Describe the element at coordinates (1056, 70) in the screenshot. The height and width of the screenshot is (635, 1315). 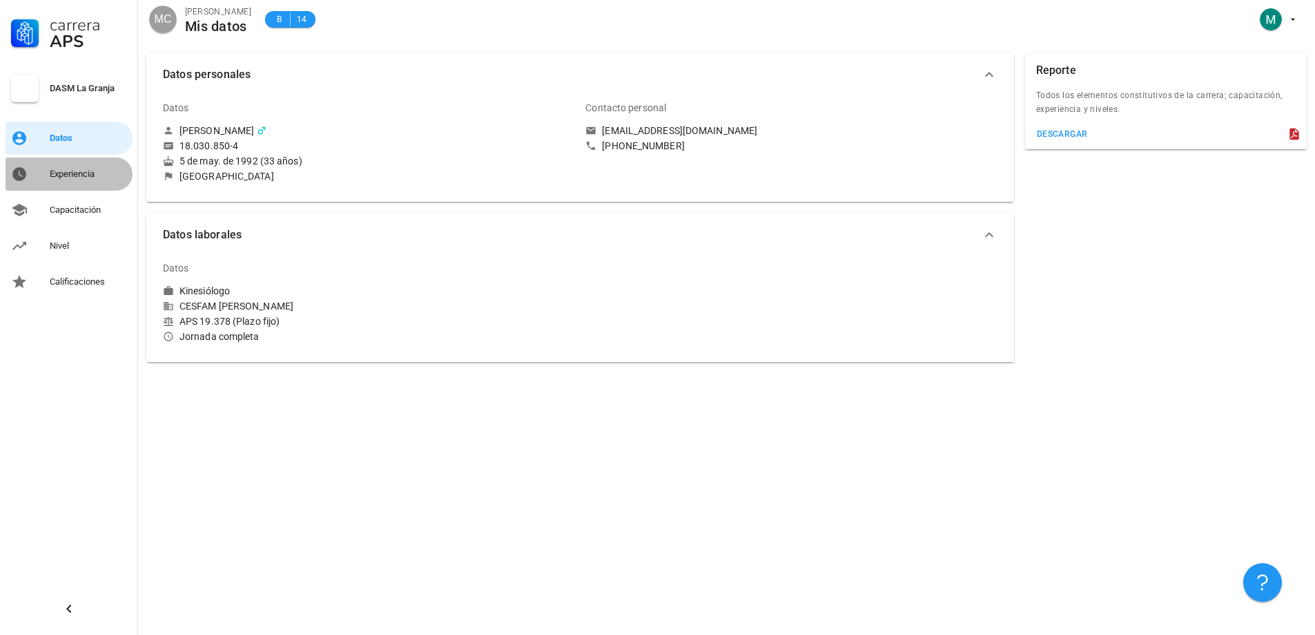
I see `div: Reporte` at that location.